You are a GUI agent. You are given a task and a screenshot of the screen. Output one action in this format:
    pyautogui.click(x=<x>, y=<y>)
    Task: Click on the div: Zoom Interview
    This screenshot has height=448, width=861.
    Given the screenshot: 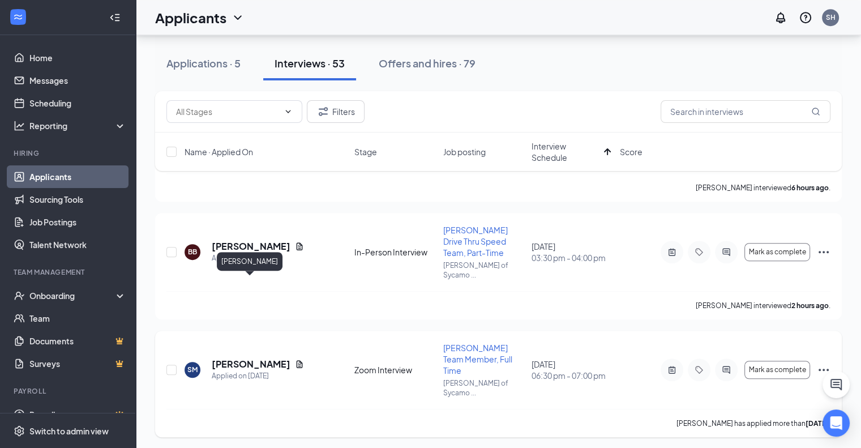 What is the action you would take?
    pyautogui.click(x=395, y=370)
    